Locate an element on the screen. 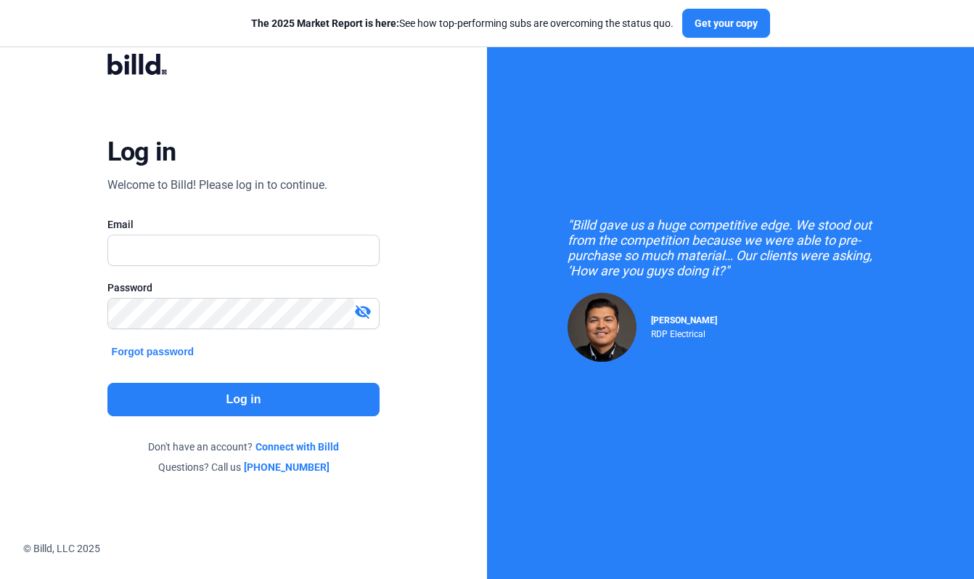 The width and height of the screenshot is (974, 579). div: "Billd gave us a huge competitive edge. We stood out from the competition because we were able to... is located at coordinates (731, 248).